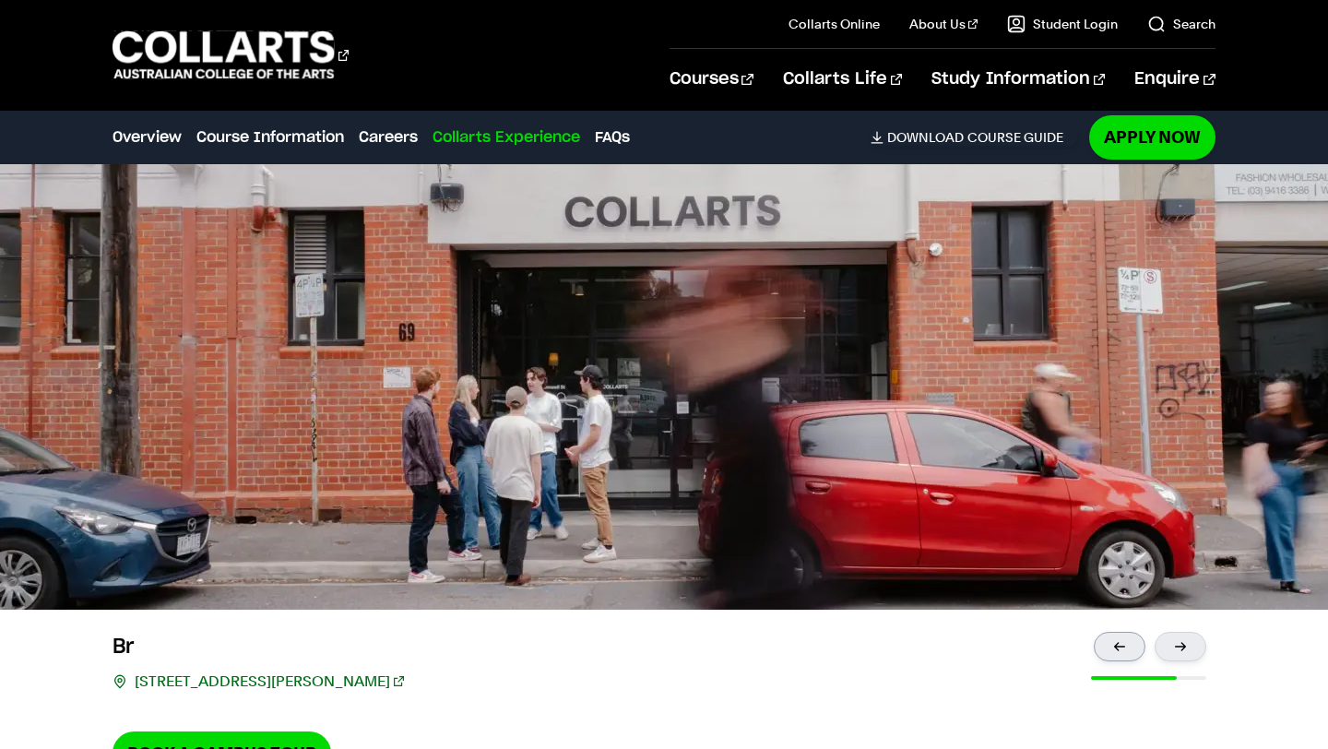 The width and height of the screenshot is (1328, 749). I want to click on a: FAQs, so click(612, 137).